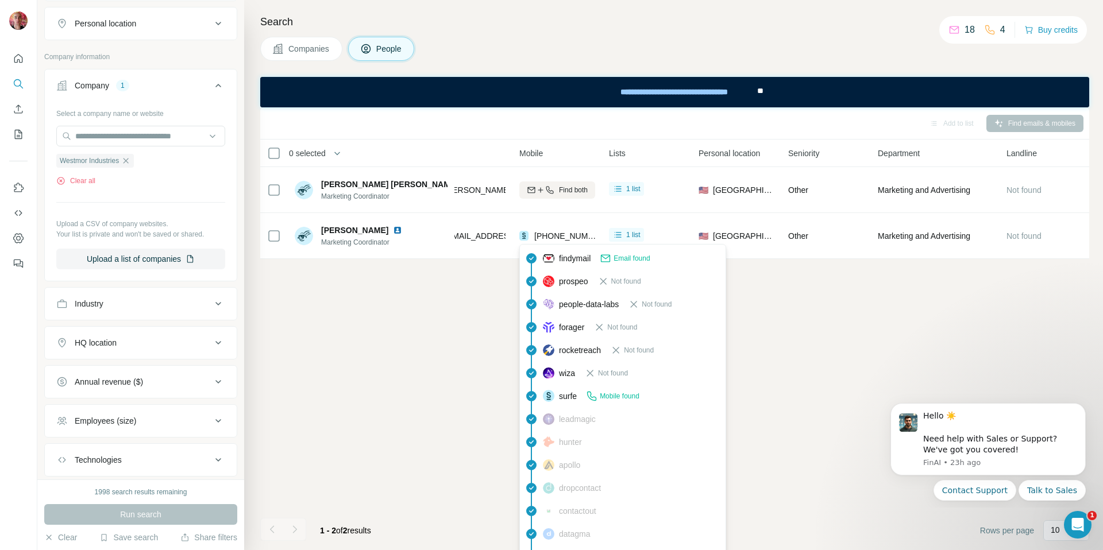 The width and height of the screenshot is (1103, 550). I want to click on span: Marketing Coordinator, so click(364, 242).